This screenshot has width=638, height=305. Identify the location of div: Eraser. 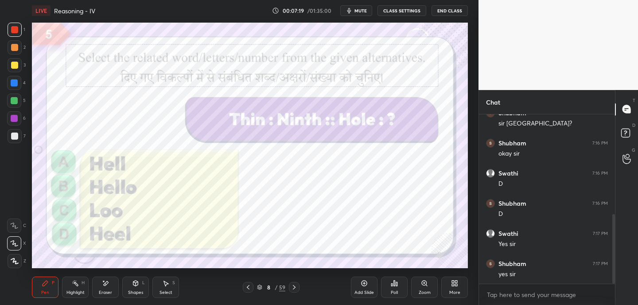
(105, 292).